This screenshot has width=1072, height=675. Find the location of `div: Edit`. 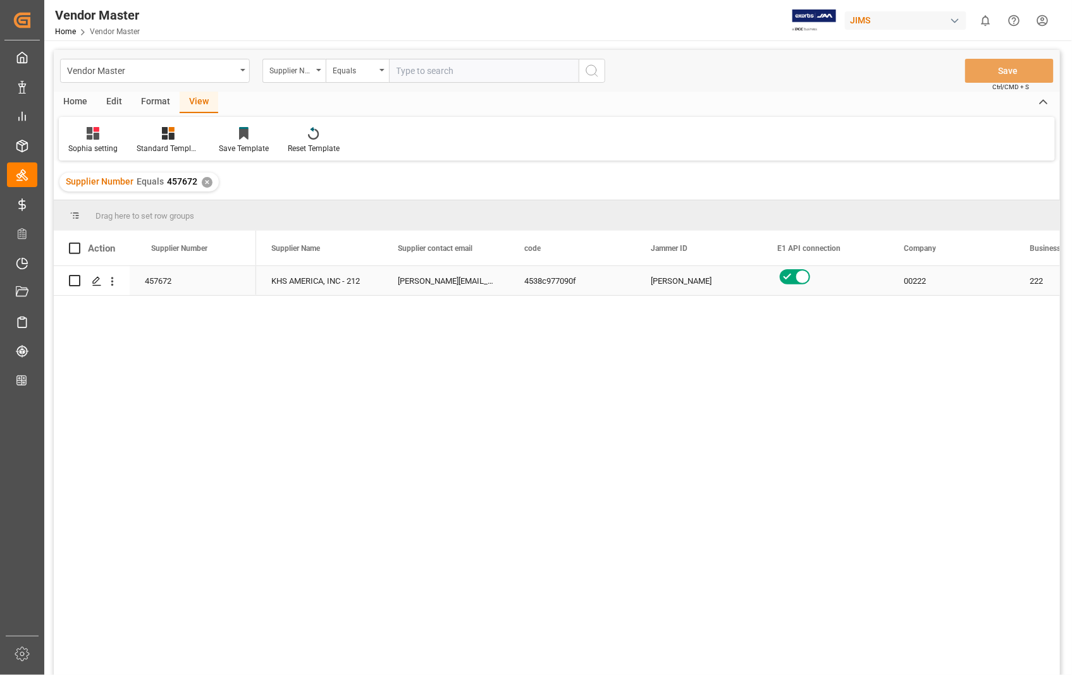

div: Edit is located at coordinates (114, 102).